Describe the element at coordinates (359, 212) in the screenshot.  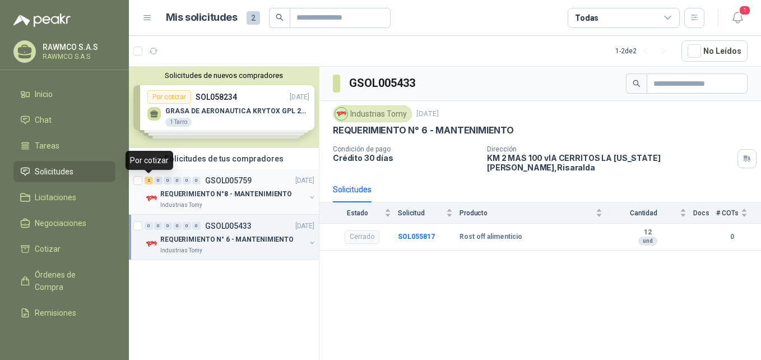
I see `th: Estado` at that location.